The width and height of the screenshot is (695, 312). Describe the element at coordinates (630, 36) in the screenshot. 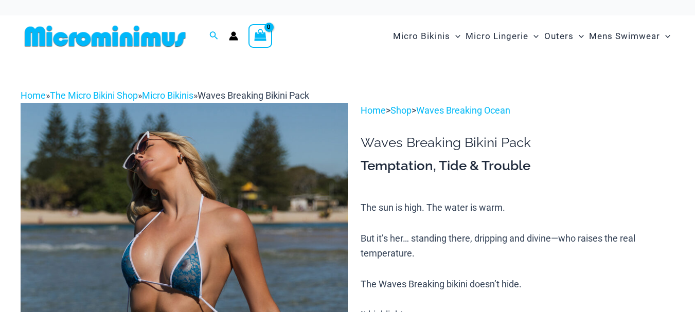

I see `a: Mens SwimwearMenu ToggleMenu Toggle` at that location.